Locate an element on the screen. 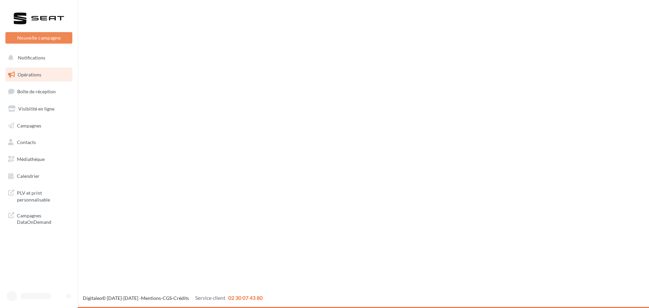 The height and width of the screenshot is (308, 649). a: Calendrier is located at coordinates (39, 176).